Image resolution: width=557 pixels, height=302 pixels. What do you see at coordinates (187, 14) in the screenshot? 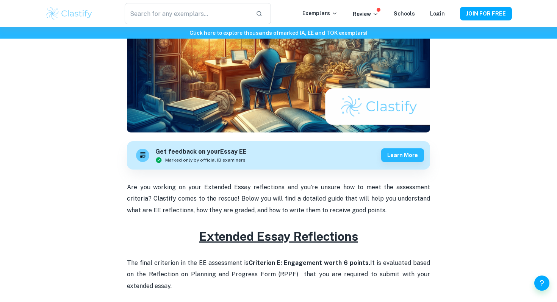
I see `input: Search for any exemplars...` at bounding box center [187, 14].